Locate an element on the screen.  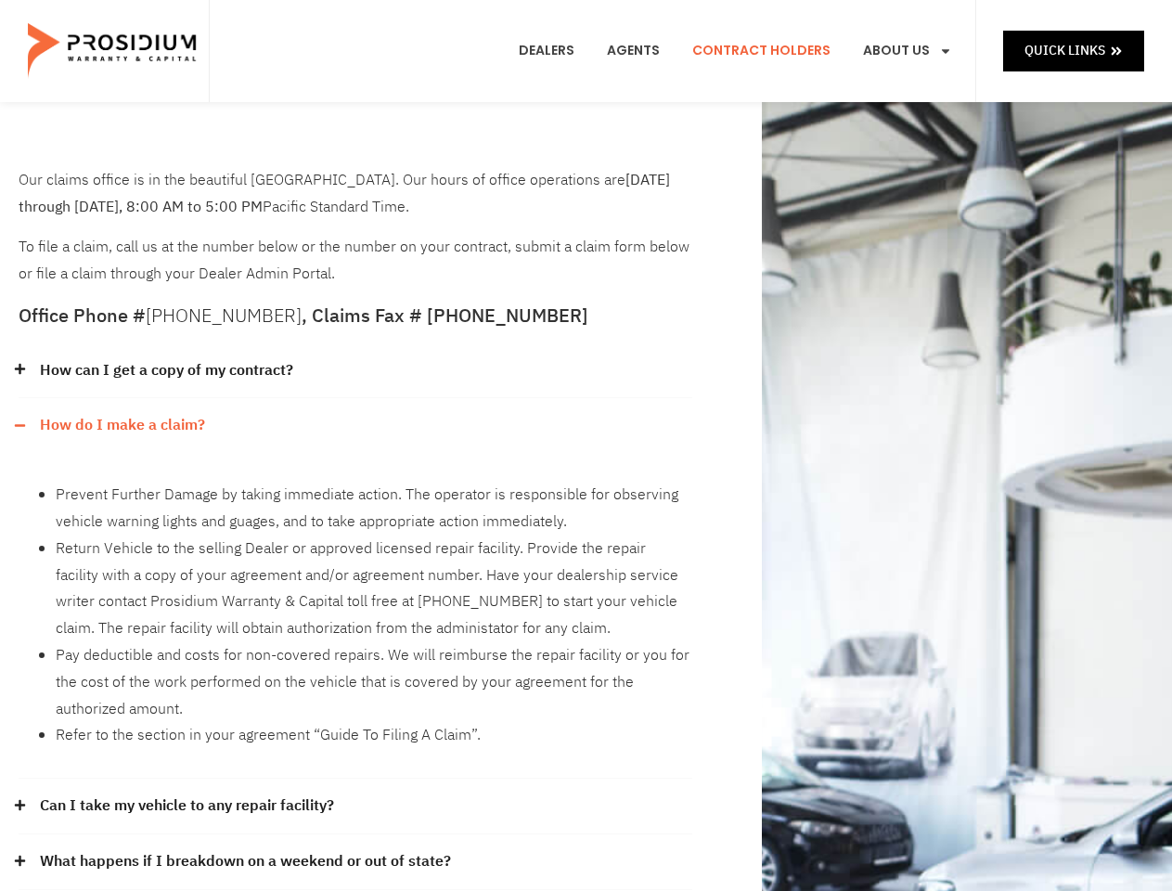
a: How do I make a claim? is located at coordinates (122, 425).